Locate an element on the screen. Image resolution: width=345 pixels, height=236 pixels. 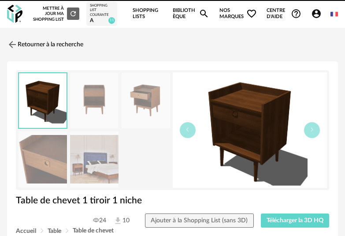
span: Table de chevet is located at coordinates (93, 230).